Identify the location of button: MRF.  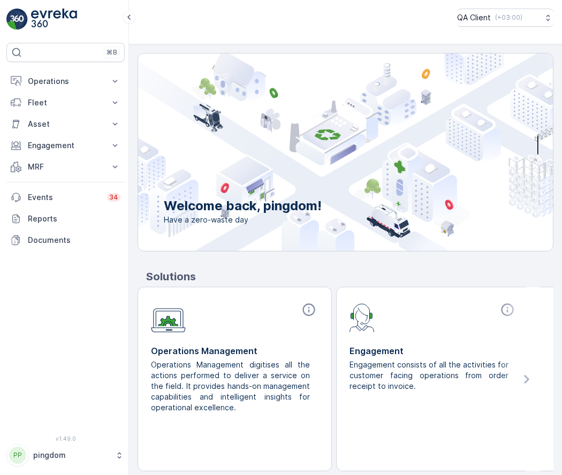
(65, 167).